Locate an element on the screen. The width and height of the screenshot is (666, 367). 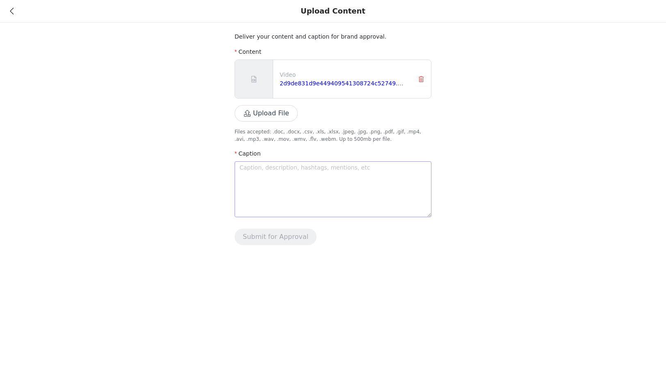
p: Deliver your content and caption for brand approval. is located at coordinates (333, 37).